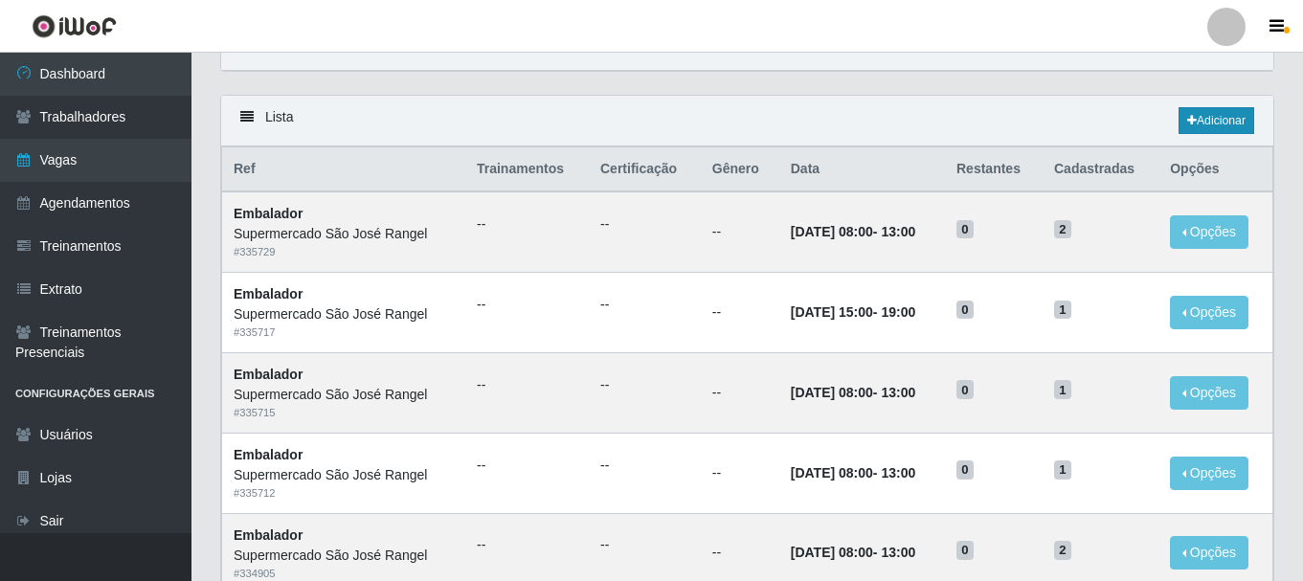  I want to click on th: Gênero, so click(740, 169).